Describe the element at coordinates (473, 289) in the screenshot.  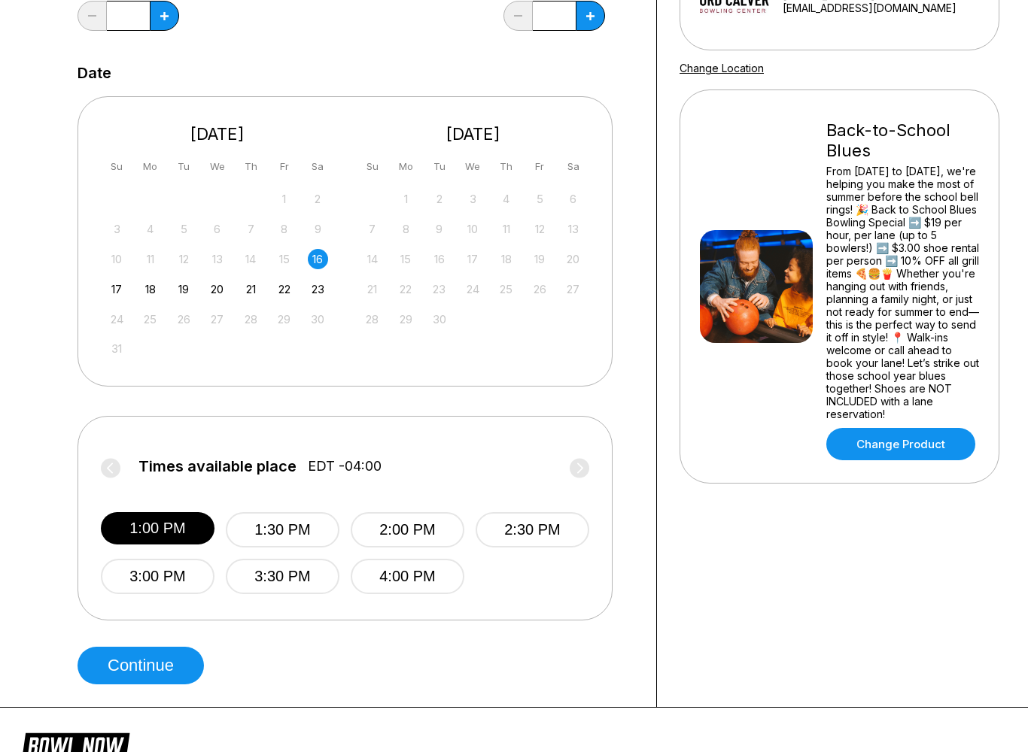
I see `div: Not available Wednesday, September 24th, 2025` at that location.